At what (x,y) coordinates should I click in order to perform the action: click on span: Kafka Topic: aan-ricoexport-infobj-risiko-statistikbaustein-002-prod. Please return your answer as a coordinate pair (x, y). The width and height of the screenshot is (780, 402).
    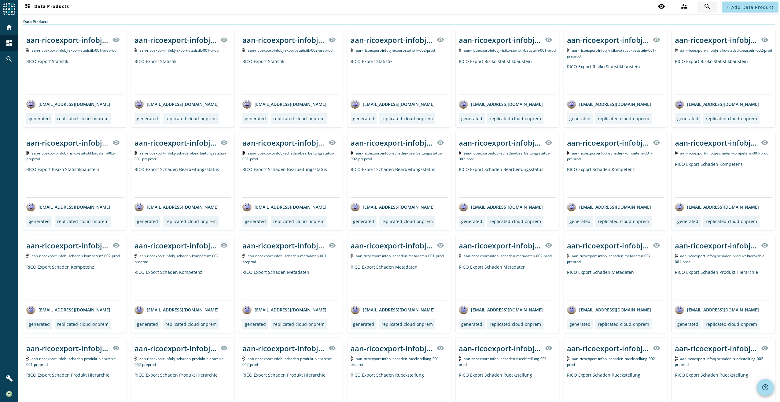
    Looking at the image, I should click on (726, 50).